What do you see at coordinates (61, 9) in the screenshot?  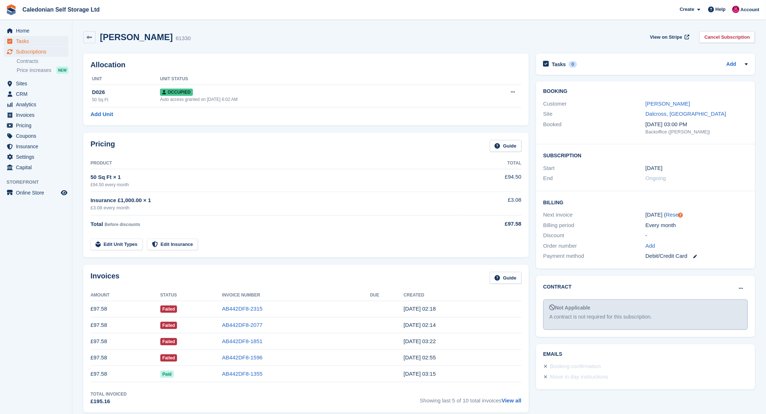 I see `a: Caledonian Self Storage Ltd` at bounding box center [61, 9].